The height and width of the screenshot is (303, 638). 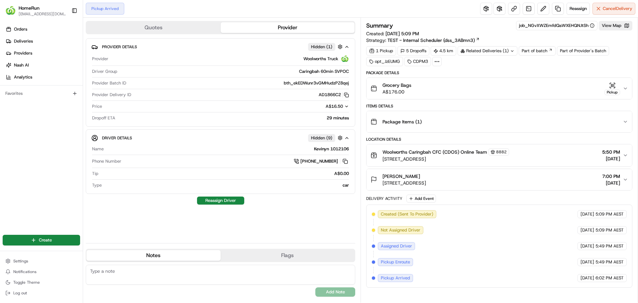 What do you see at coordinates (11, 11) in the screenshot?
I see `img: HomeRun` at bounding box center [11, 11].